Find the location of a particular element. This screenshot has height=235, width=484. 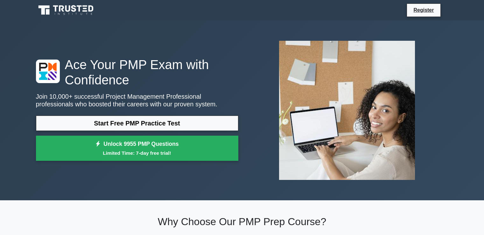

a: Start Free PMP Practice Test is located at coordinates (137, 123).